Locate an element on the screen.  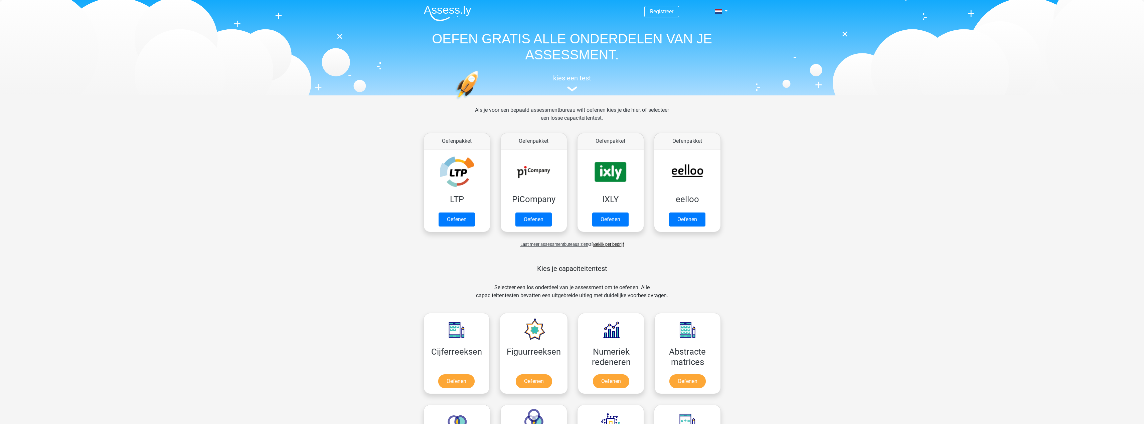
img: oefenen is located at coordinates (480, 101).